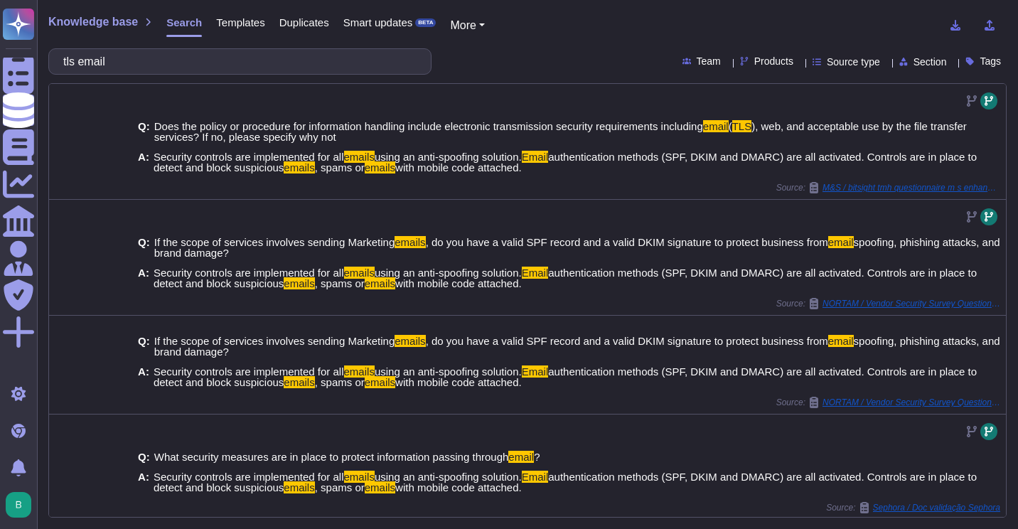  Describe the element at coordinates (911, 402) in the screenshot. I see `span: NORTAM / Vendor Security Survey Questionnaire CEVA(Security Survey Questions) (2)` at that location.